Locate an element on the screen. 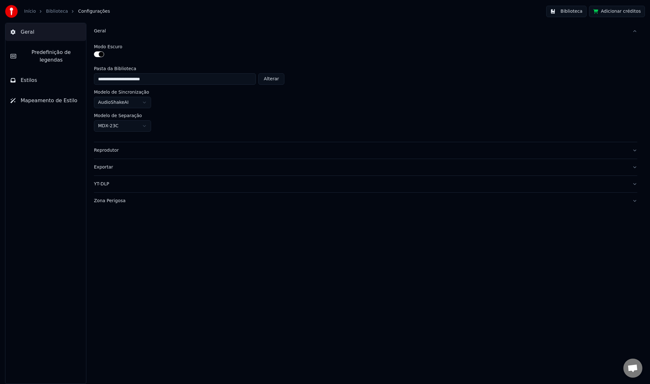  div: Exportar is located at coordinates (360, 167).